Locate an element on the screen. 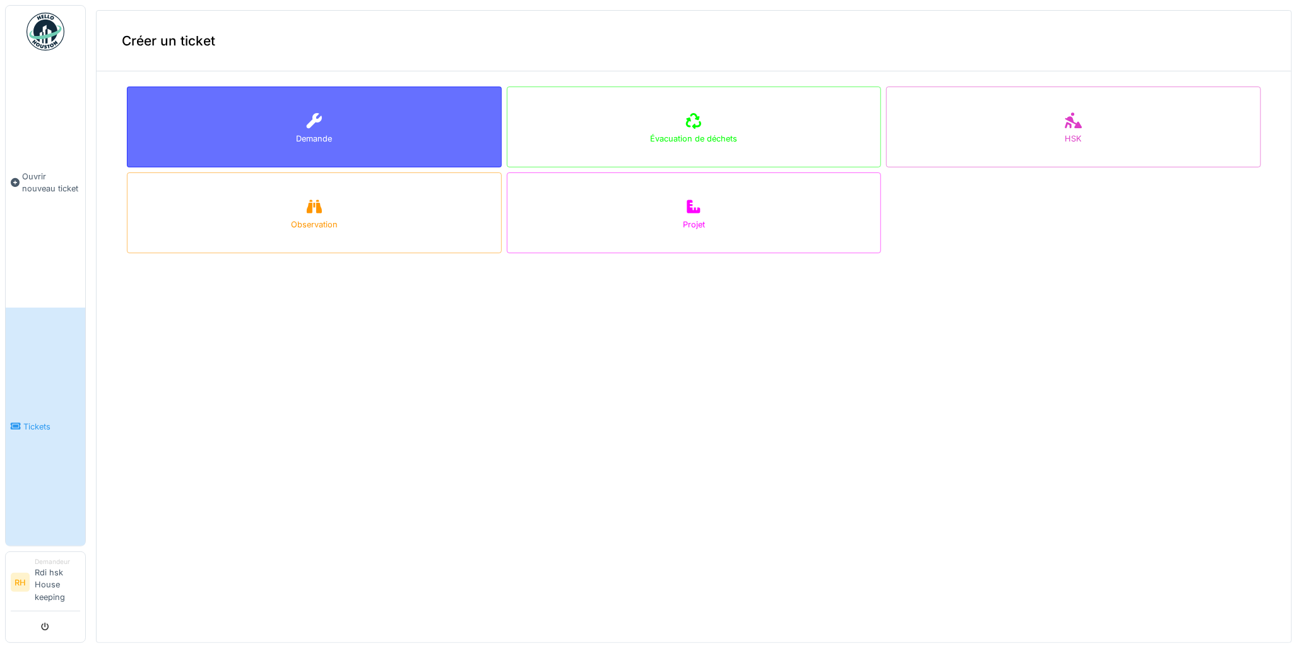 The width and height of the screenshot is (1302, 648). div: HSK is located at coordinates (1074, 138).